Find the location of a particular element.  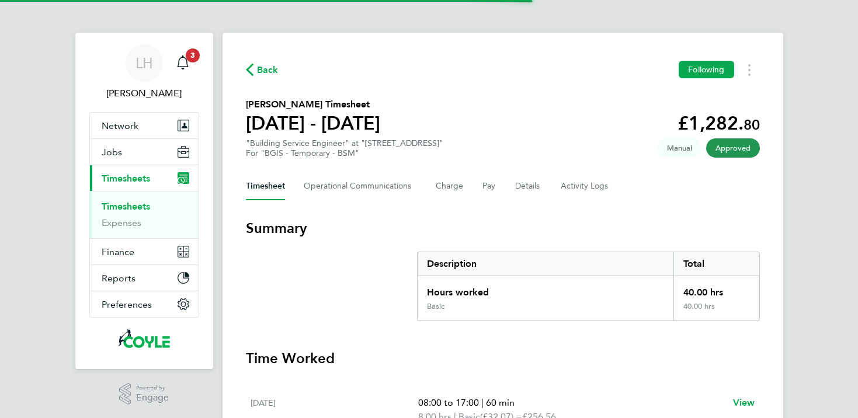

img: coyles-logo-retina.png is located at coordinates (144, 339).